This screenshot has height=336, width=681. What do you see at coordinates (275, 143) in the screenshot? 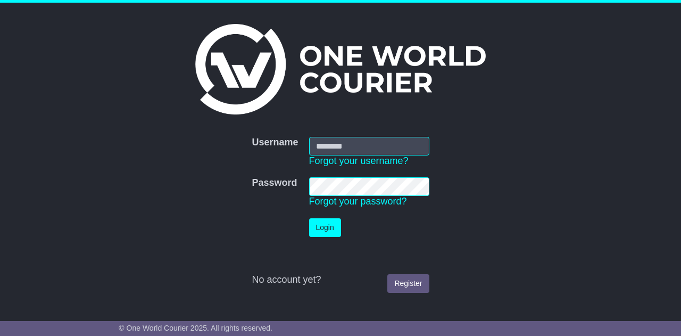
I see `label: Username` at bounding box center [275, 143].